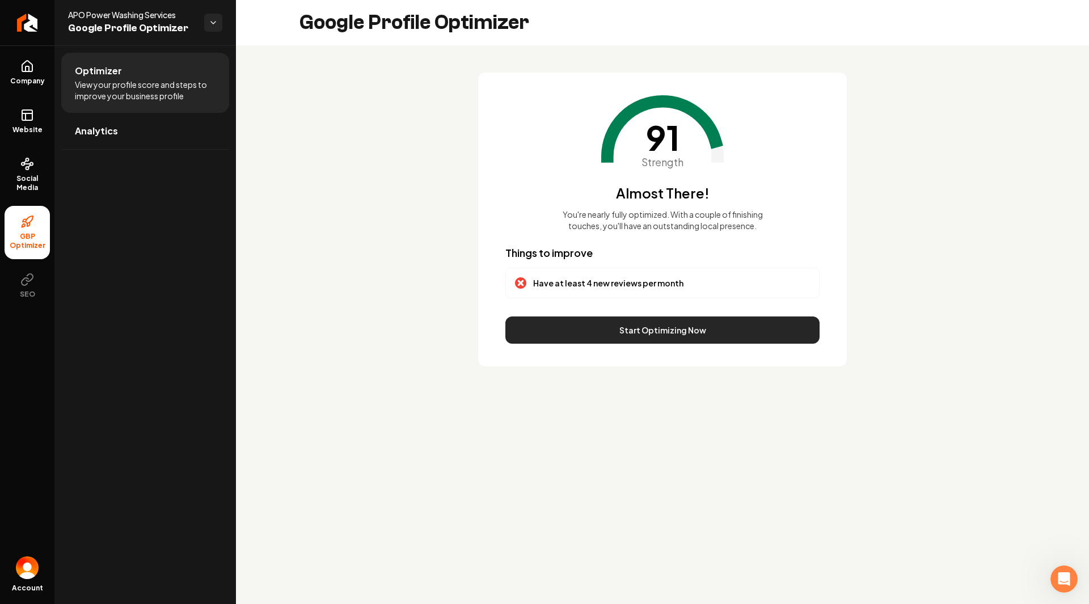  What do you see at coordinates (96, 131) in the screenshot?
I see `span: Analytics` at bounding box center [96, 131].